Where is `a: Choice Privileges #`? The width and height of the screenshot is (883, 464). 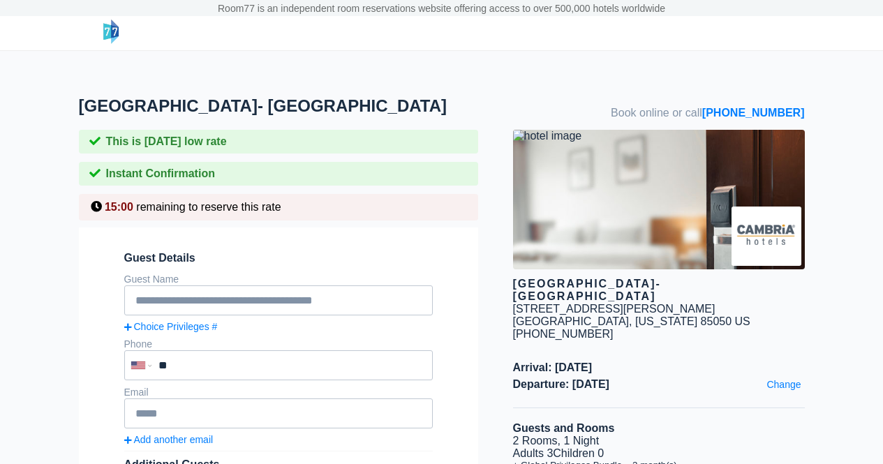
a: Choice Privileges # is located at coordinates (279, 327).